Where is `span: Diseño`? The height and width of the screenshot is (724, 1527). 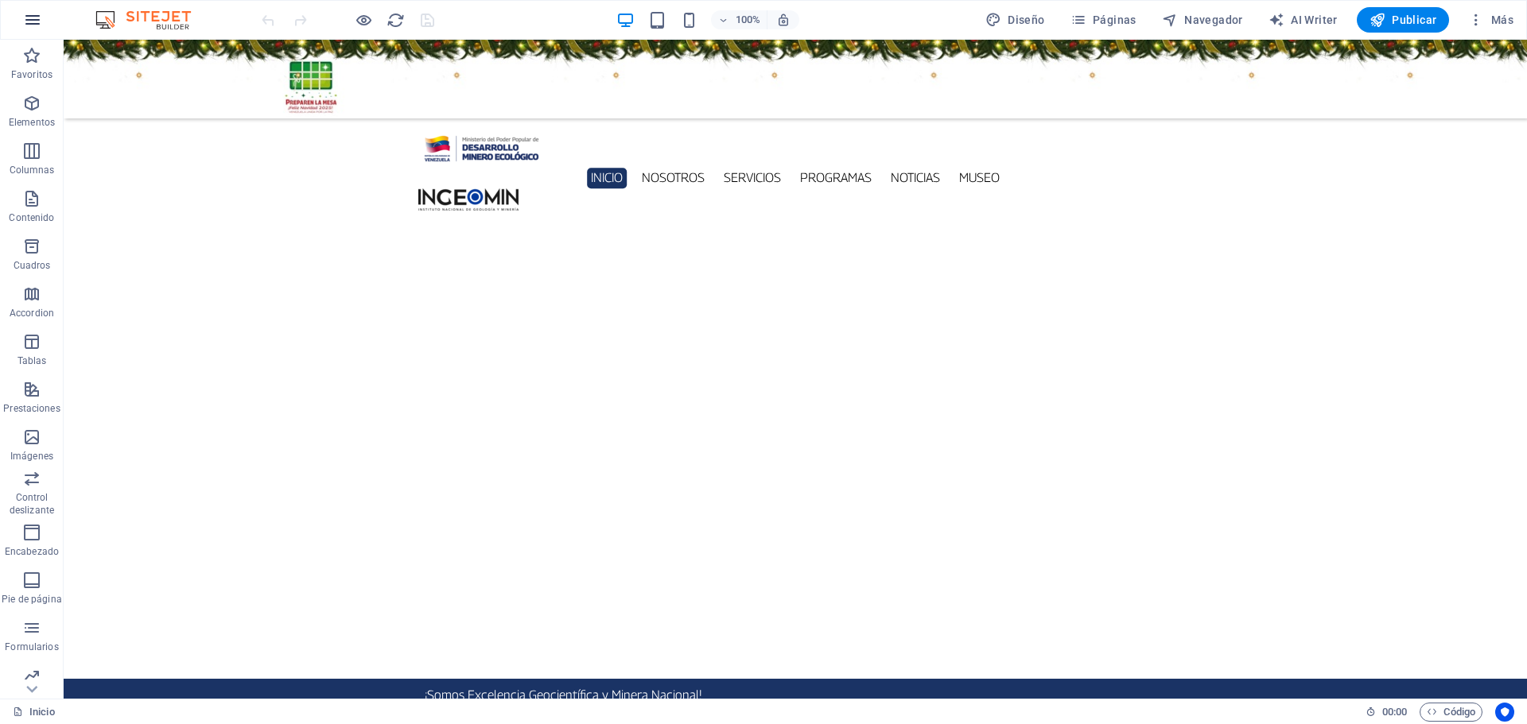
span: Diseño is located at coordinates (1015, 20).